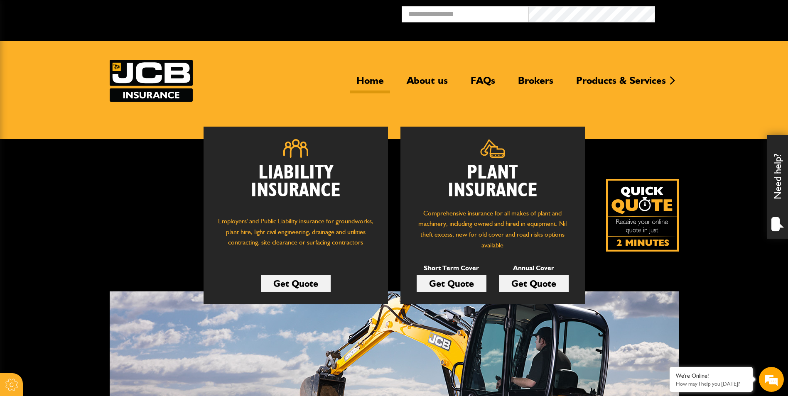 The image size is (788, 396). What do you see at coordinates (151, 81) in the screenshot?
I see `a: JCB Insurance Services` at bounding box center [151, 81].